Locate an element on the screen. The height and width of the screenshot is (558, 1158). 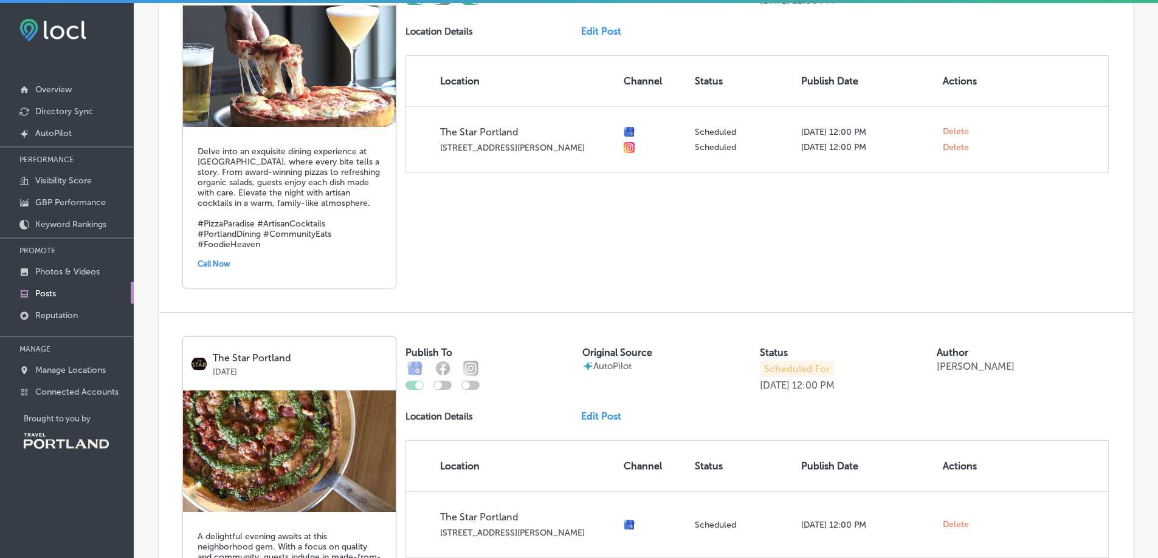
p: 12:00 PM is located at coordinates (813, 385).